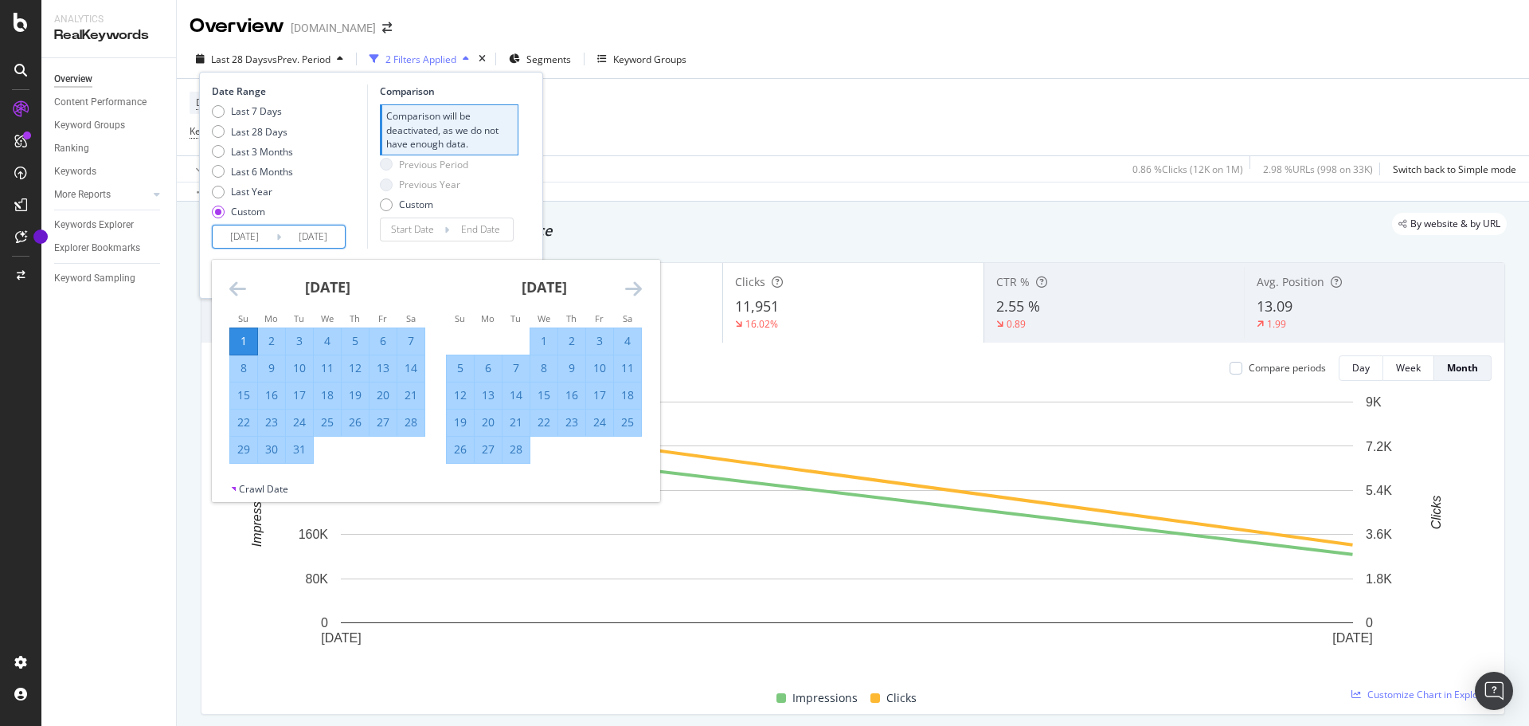 The height and width of the screenshot is (726, 1529). I want to click on small: Th, so click(571, 318).